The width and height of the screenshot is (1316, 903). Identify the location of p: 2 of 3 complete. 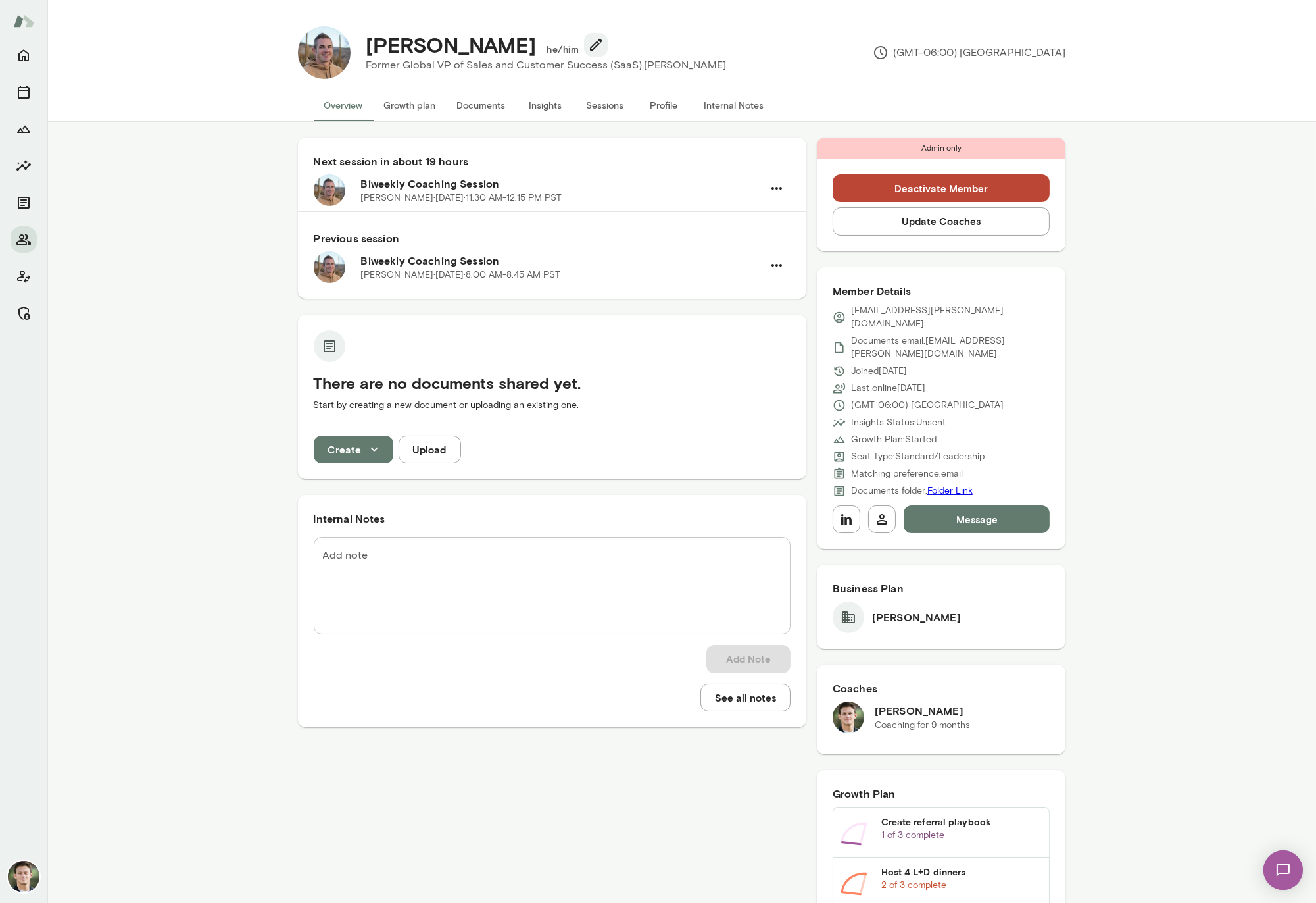
(961, 885).